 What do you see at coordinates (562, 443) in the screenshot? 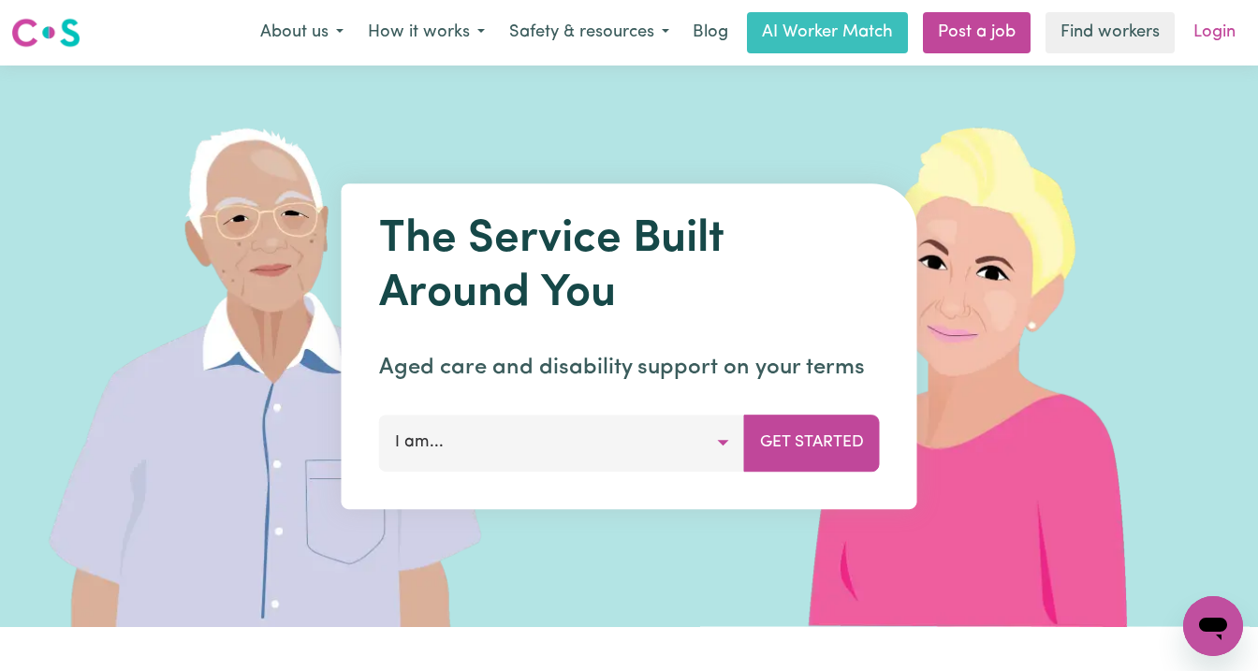
I see `button: I am...` at bounding box center [562, 443].